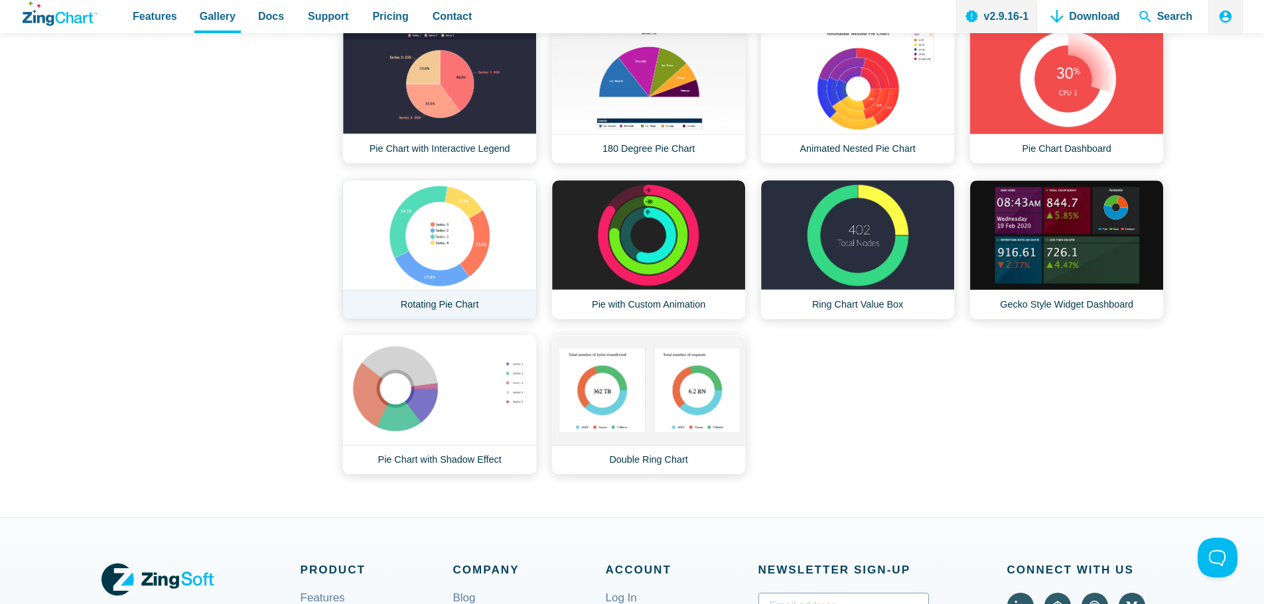 The height and width of the screenshot is (604, 1264). Describe the element at coordinates (843, 570) in the screenshot. I see `span: Newsletter Sign‑up` at that location.